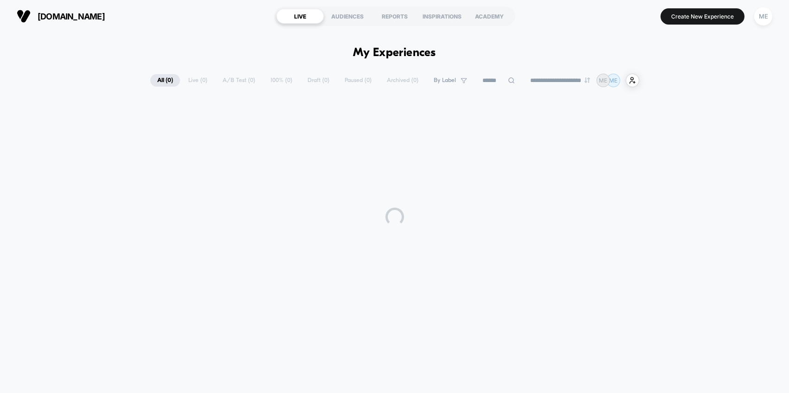 The image size is (789, 393). Describe the element at coordinates (489, 16) in the screenshot. I see `div: ACADEMY` at that location.